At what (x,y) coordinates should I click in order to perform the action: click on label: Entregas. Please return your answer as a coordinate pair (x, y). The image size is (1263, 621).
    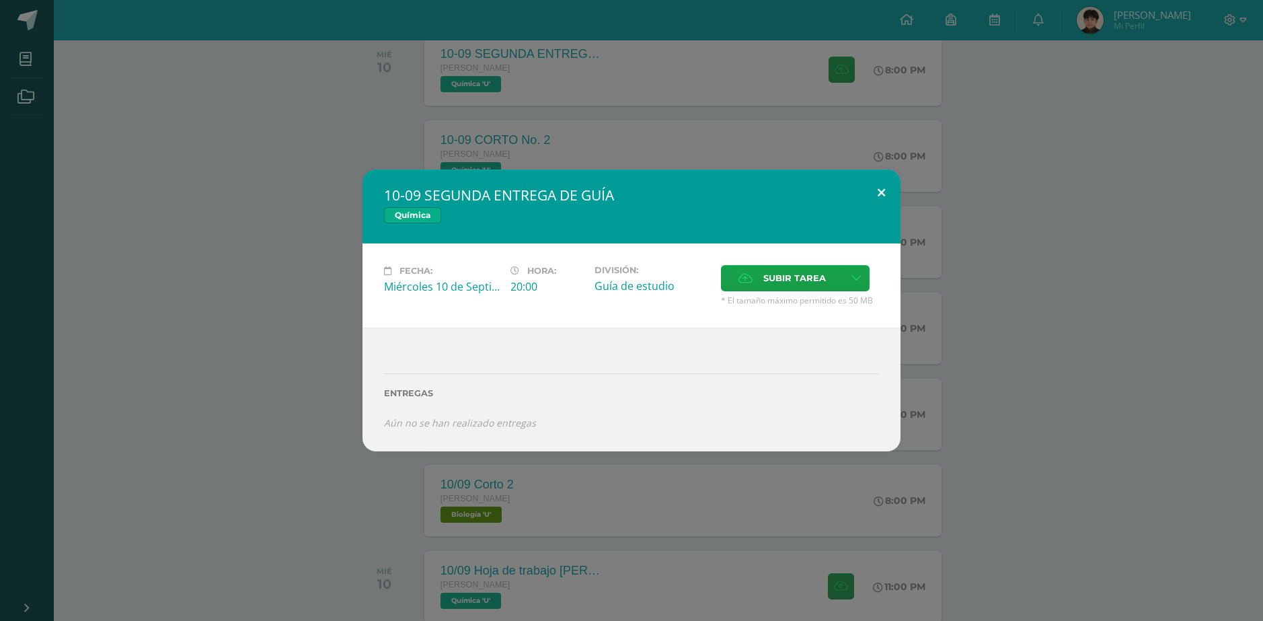
    Looking at the image, I should click on (632, 393).